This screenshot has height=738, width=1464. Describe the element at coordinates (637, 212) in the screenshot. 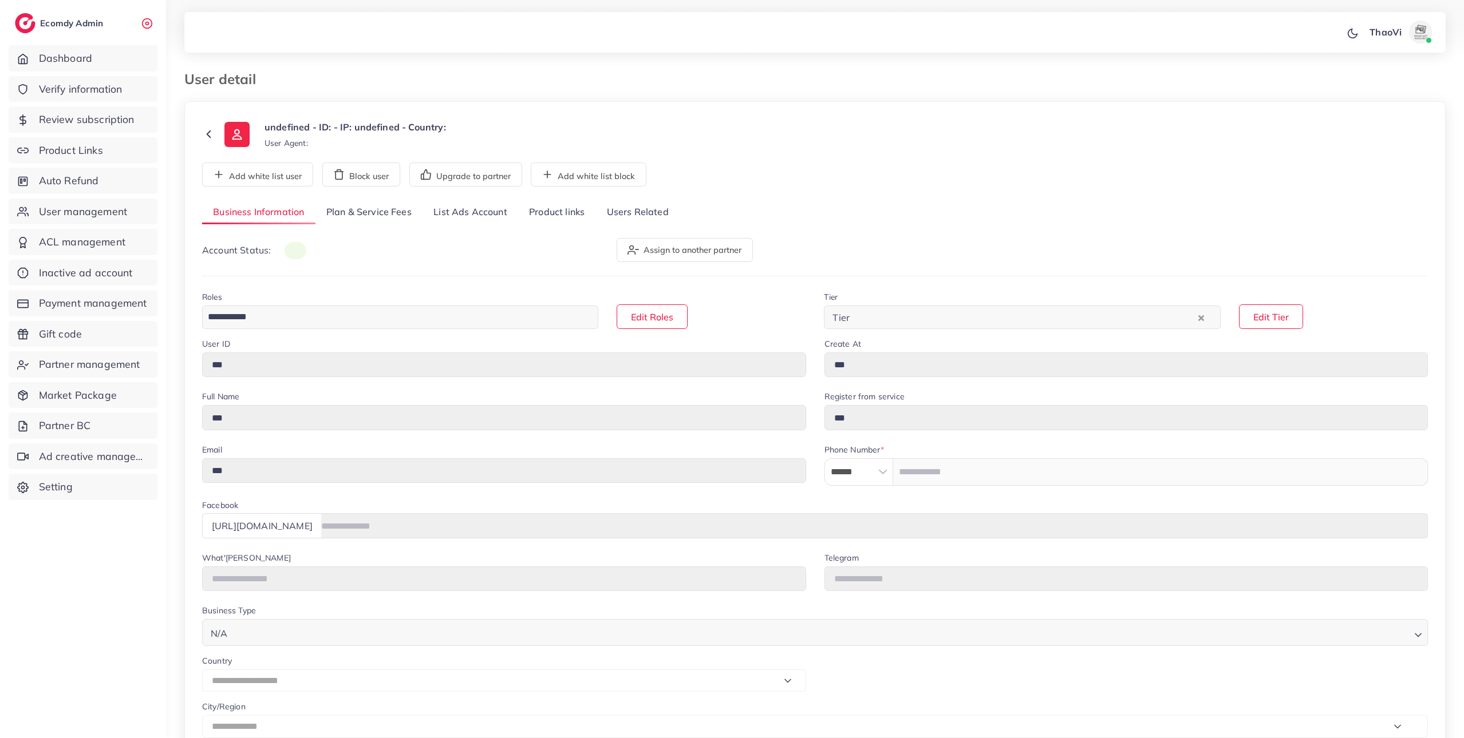

I see `a: Users Related` at that location.